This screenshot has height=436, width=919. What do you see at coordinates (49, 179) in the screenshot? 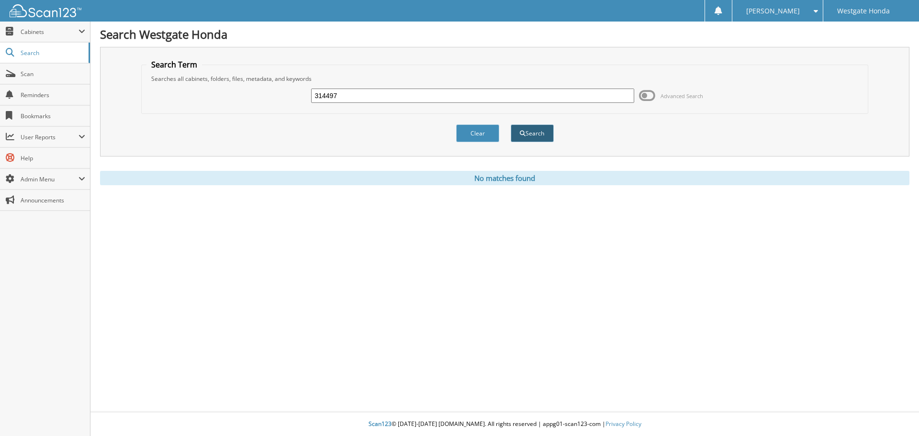
I see `span: Admin Menu` at bounding box center [49, 179].